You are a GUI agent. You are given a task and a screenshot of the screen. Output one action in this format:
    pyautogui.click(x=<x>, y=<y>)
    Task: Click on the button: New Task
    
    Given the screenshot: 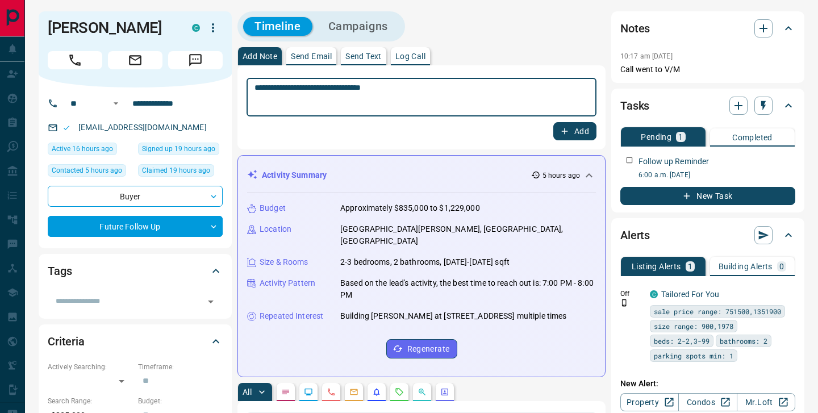 What is the action you would take?
    pyautogui.click(x=708, y=196)
    